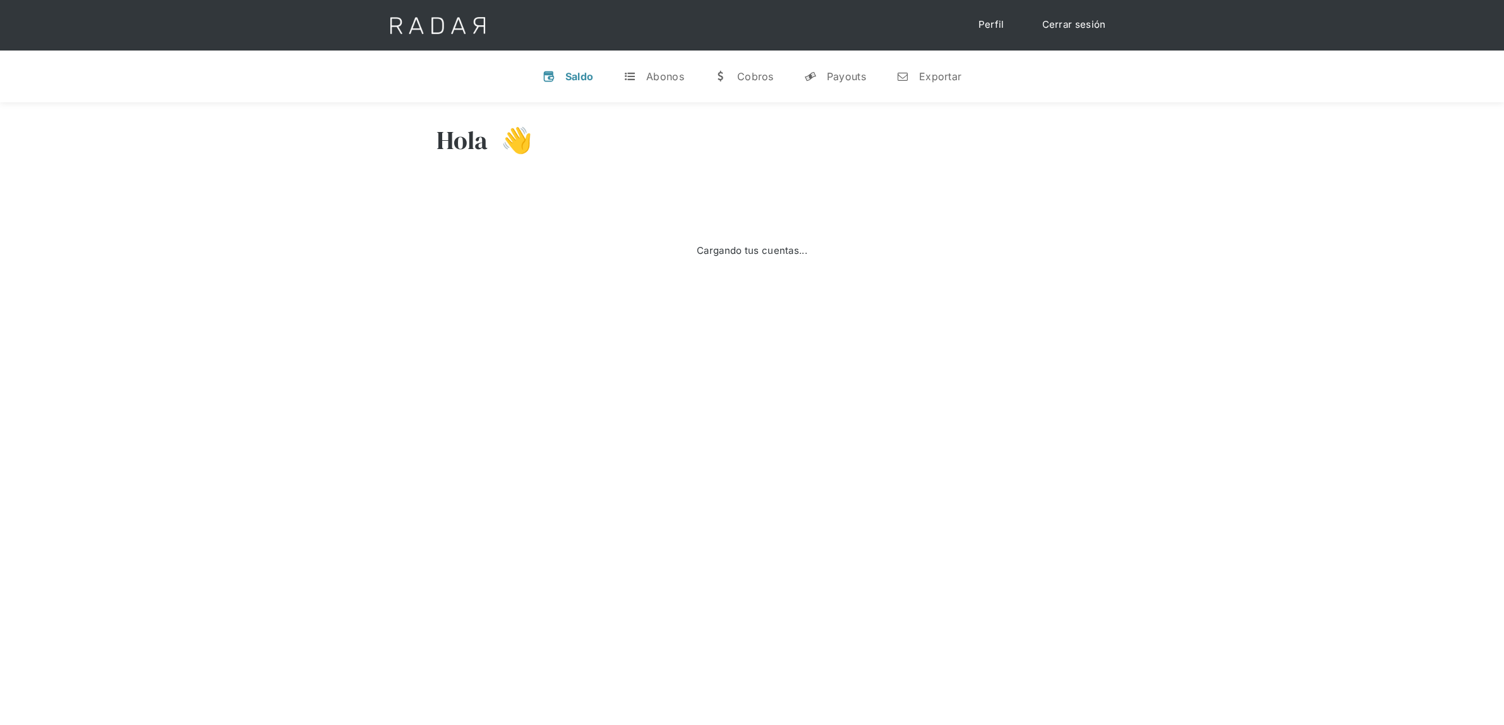 The width and height of the screenshot is (1504, 725). What do you see at coordinates (579, 76) in the screenshot?
I see `div: Saldo` at bounding box center [579, 76].